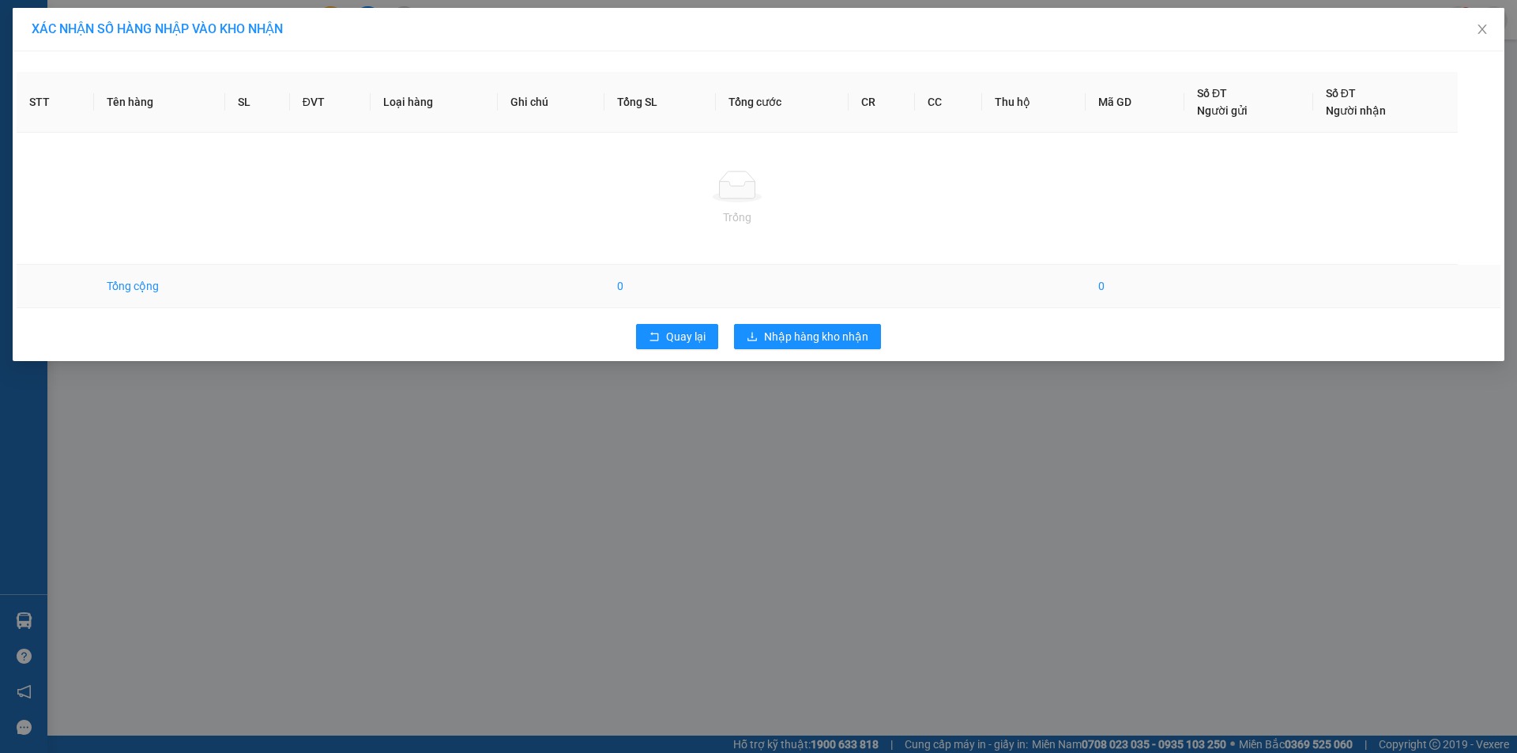 The width and height of the screenshot is (1517, 753). Describe the element at coordinates (434, 102) in the screenshot. I see `th: Loại hàng` at that location.